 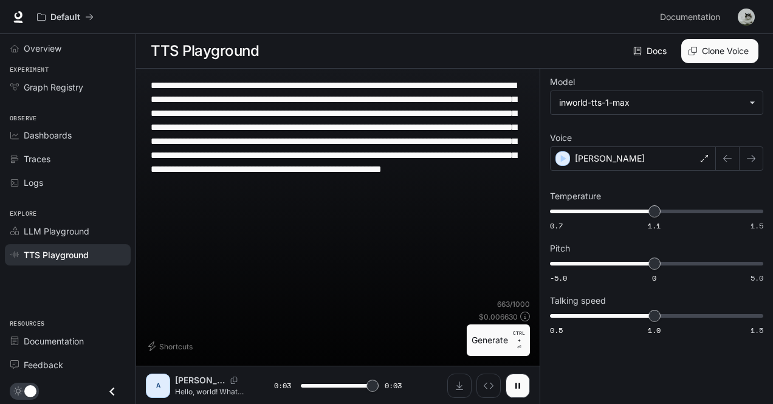 What do you see at coordinates (43, 48) in the screenshot?
I see `span: Overview` at bounding box center [43, 48].